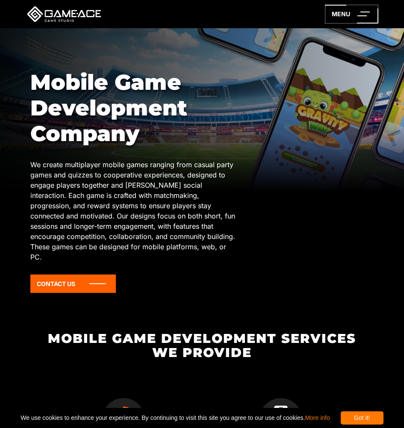 This screenshot has height=428, width=404. Describe the element at coordinates (133, 108) in the screenshot. I see `h1: Mobile Game Development Company` at that location.